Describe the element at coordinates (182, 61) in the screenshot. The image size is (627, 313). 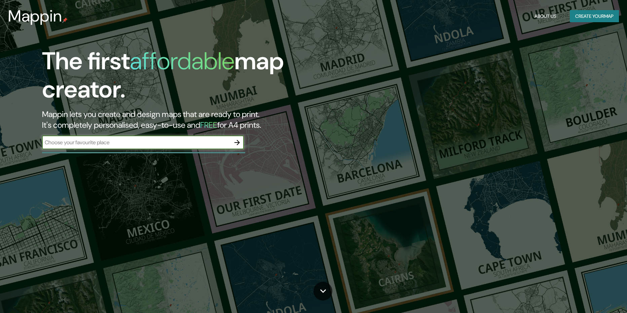
I see `h1: affordable` at that location.